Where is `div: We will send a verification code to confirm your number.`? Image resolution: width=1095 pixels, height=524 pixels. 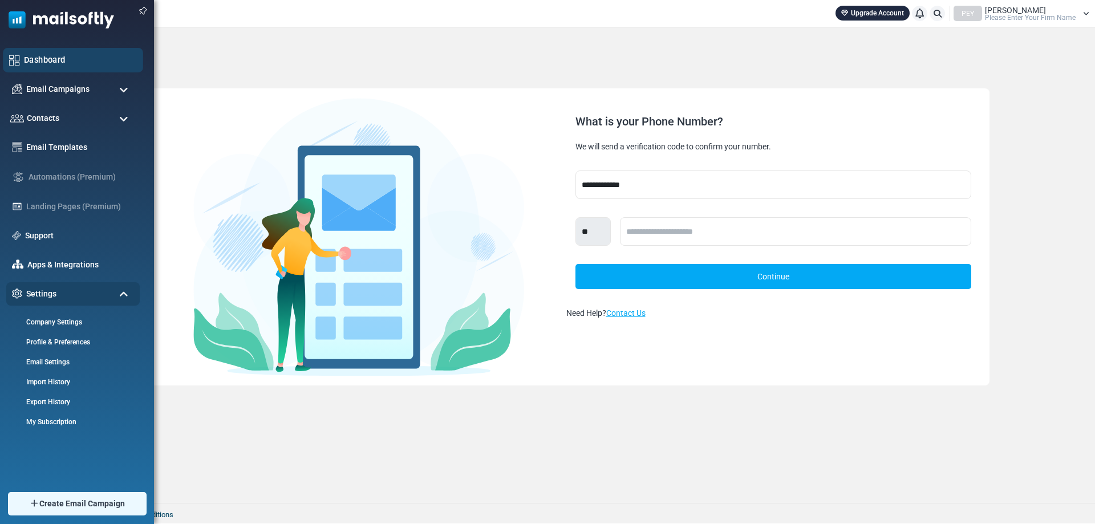 div: We will send a verification code to confirm your number. is located at coordinates (773, 147).